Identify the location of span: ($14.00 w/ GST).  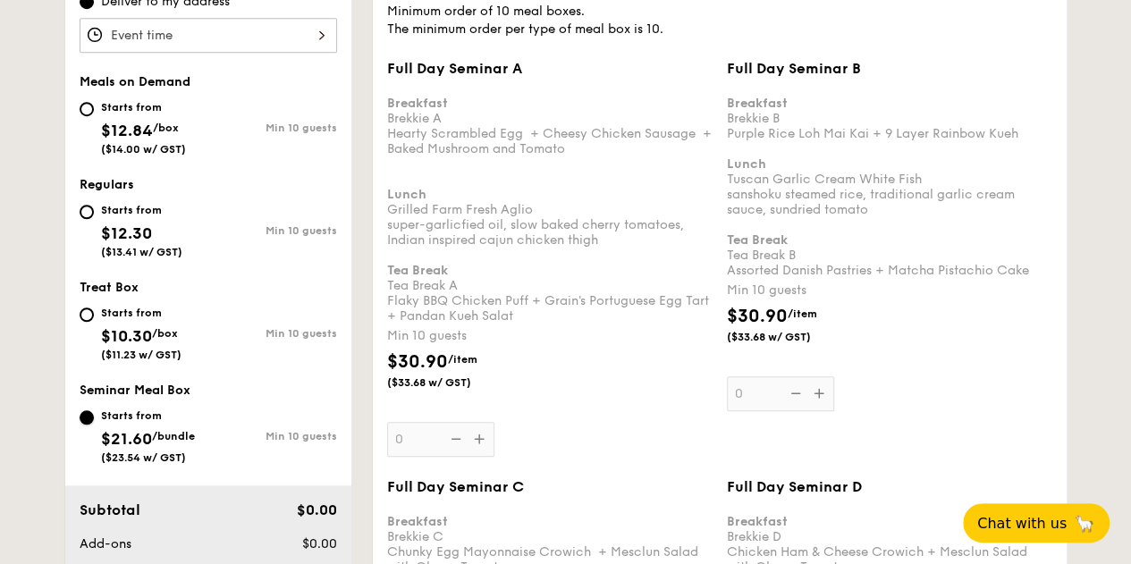
(143, 149).